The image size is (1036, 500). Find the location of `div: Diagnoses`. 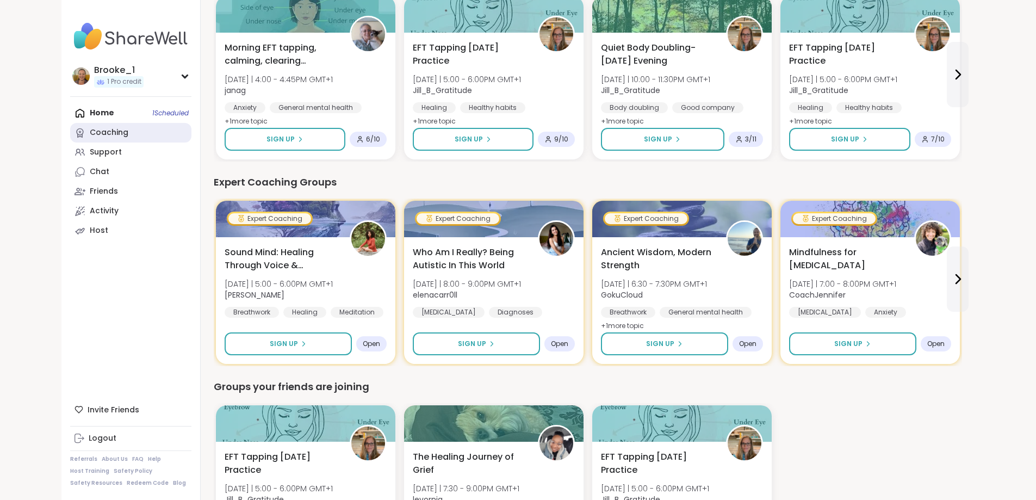

div: Diagnoses is located at coordinates (516, 312).